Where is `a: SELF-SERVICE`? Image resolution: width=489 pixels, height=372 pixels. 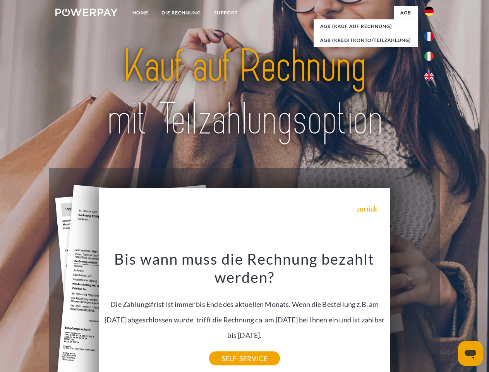 a: SELF-SERVICE is located at coordinates (244, 358).